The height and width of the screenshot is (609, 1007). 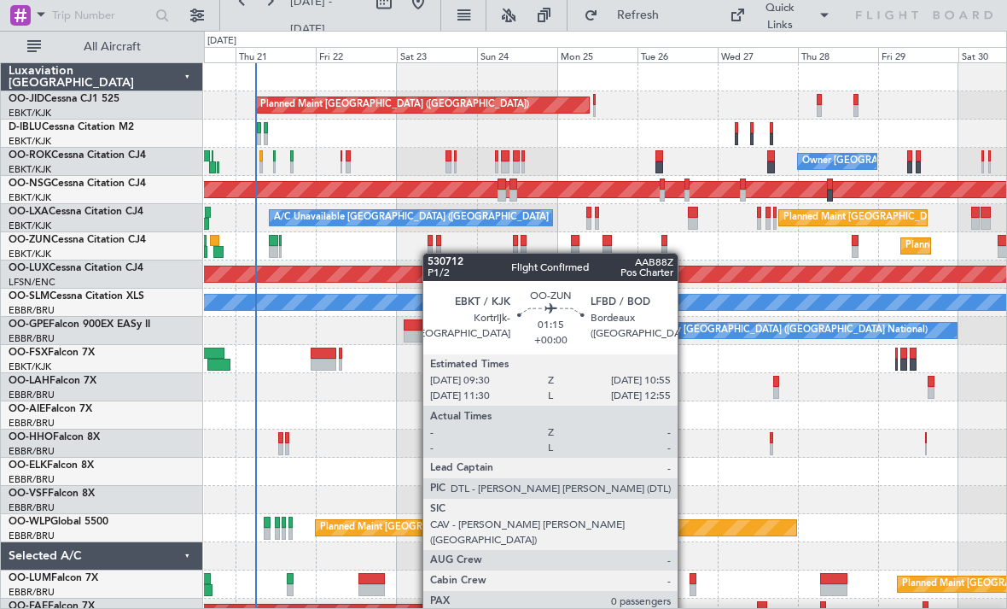 What do you see at coordinates (30, 183) in the screenshot?
I see `span: OO-NSG` at bounding box center [30, 183].